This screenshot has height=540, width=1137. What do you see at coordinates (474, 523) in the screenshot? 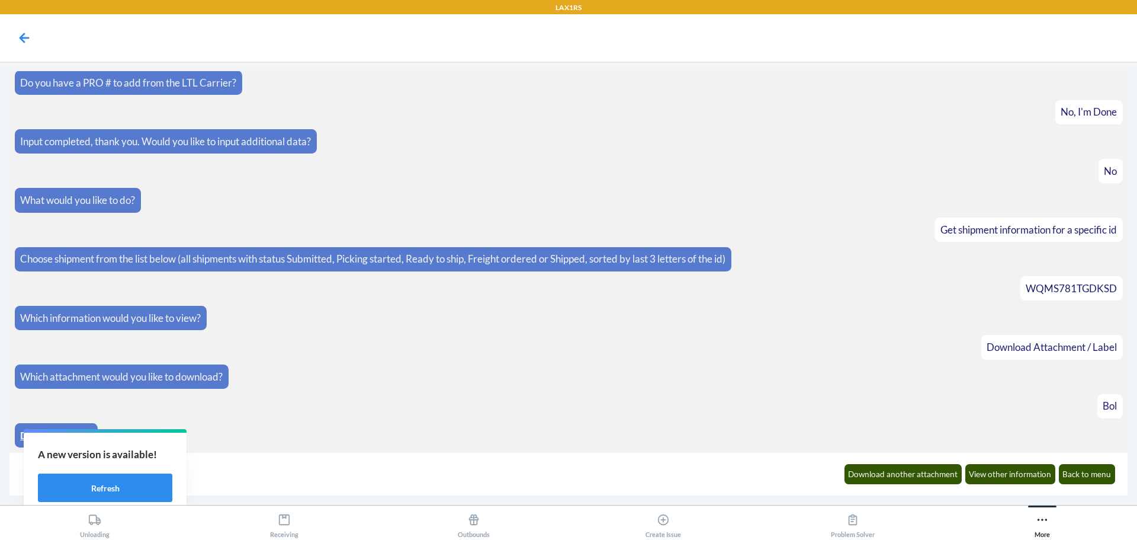
I see `div: Outbounds` at bounding box center [474, 523].